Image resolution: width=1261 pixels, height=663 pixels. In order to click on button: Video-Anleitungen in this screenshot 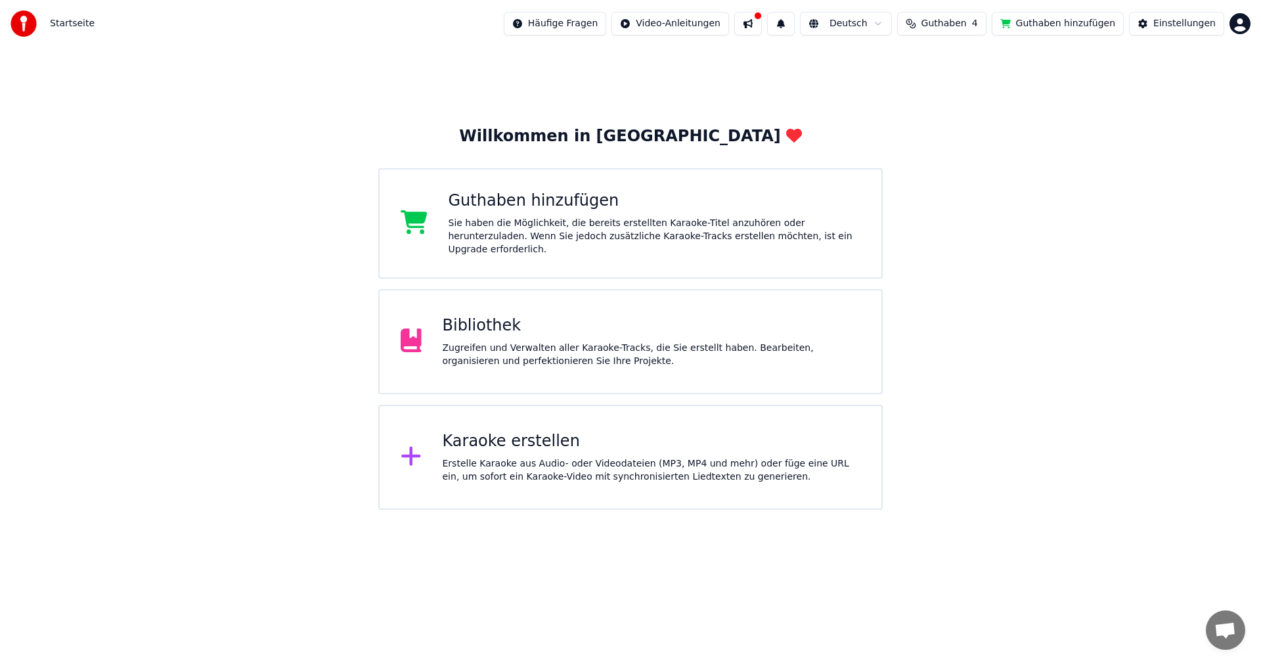, I will do `click(670, 24)`.